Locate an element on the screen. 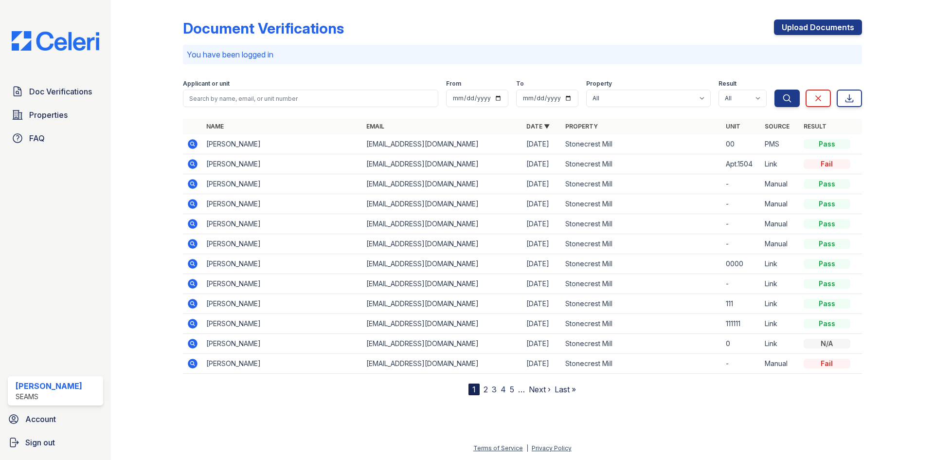 The width and height of the screenshot is (934, 460). div: Document Verifications is located at coordinates (263, 28).